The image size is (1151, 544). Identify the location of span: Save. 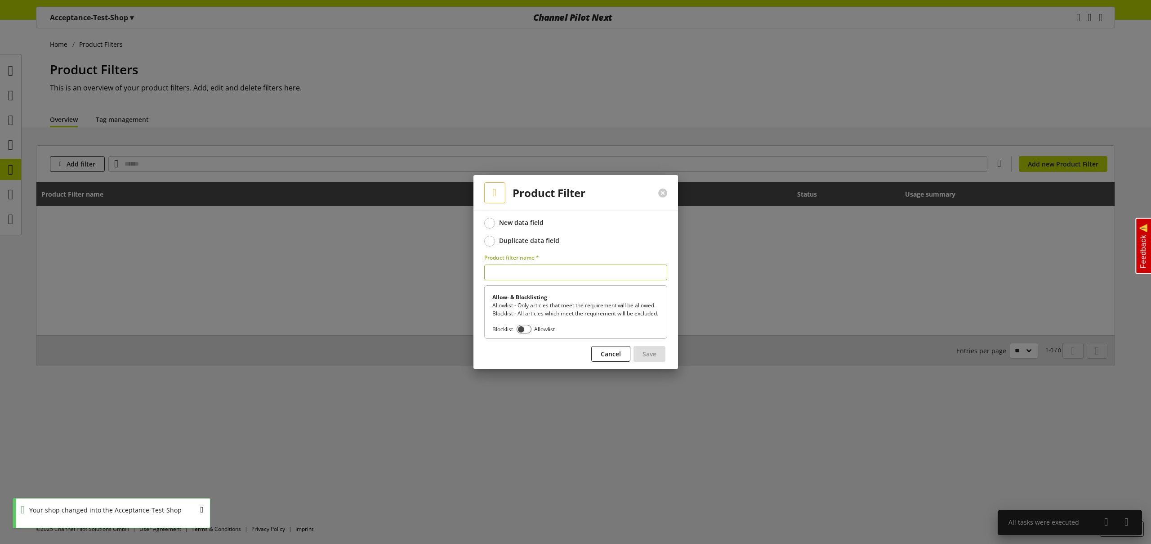
(649, 353).